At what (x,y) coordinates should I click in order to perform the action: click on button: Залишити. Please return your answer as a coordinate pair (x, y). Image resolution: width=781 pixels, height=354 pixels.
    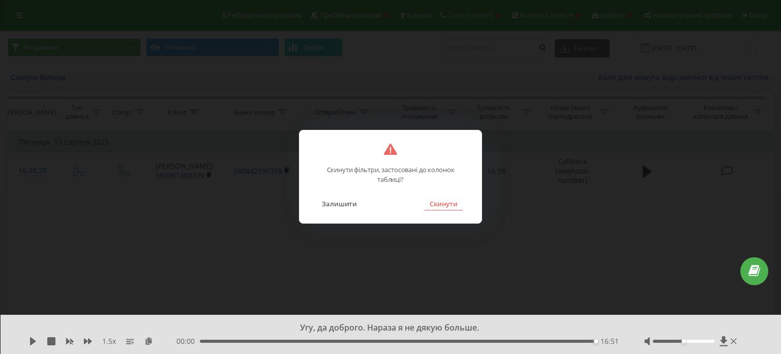
    Looking at the image, I should click on (339, 203).